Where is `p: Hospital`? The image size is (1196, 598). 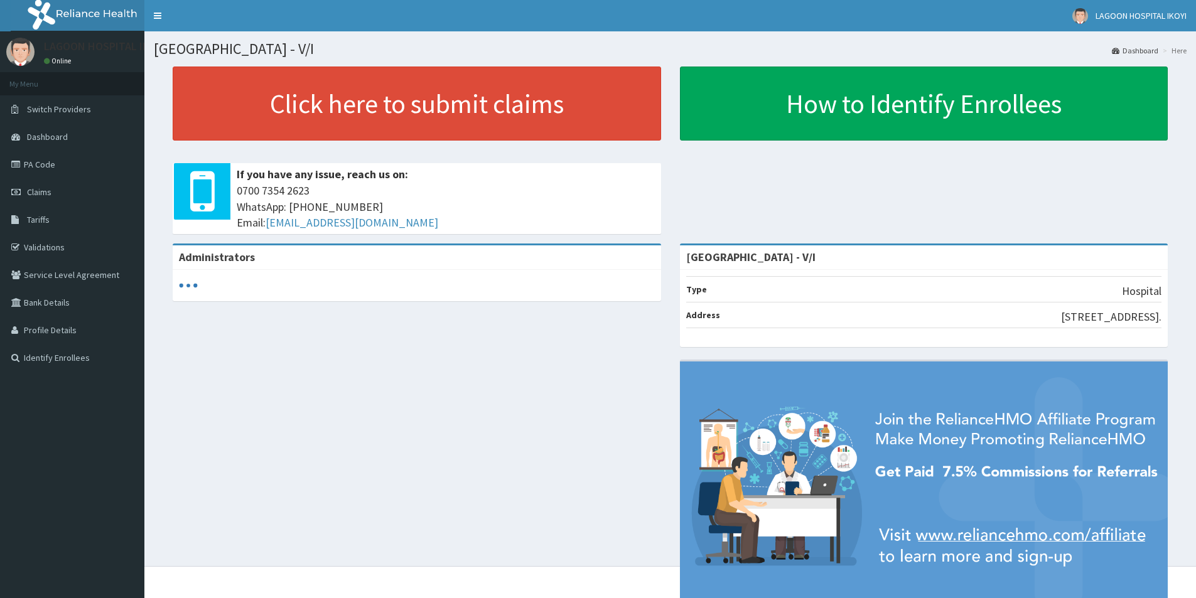 p: Hospital is located at coordinates (1141, 291).